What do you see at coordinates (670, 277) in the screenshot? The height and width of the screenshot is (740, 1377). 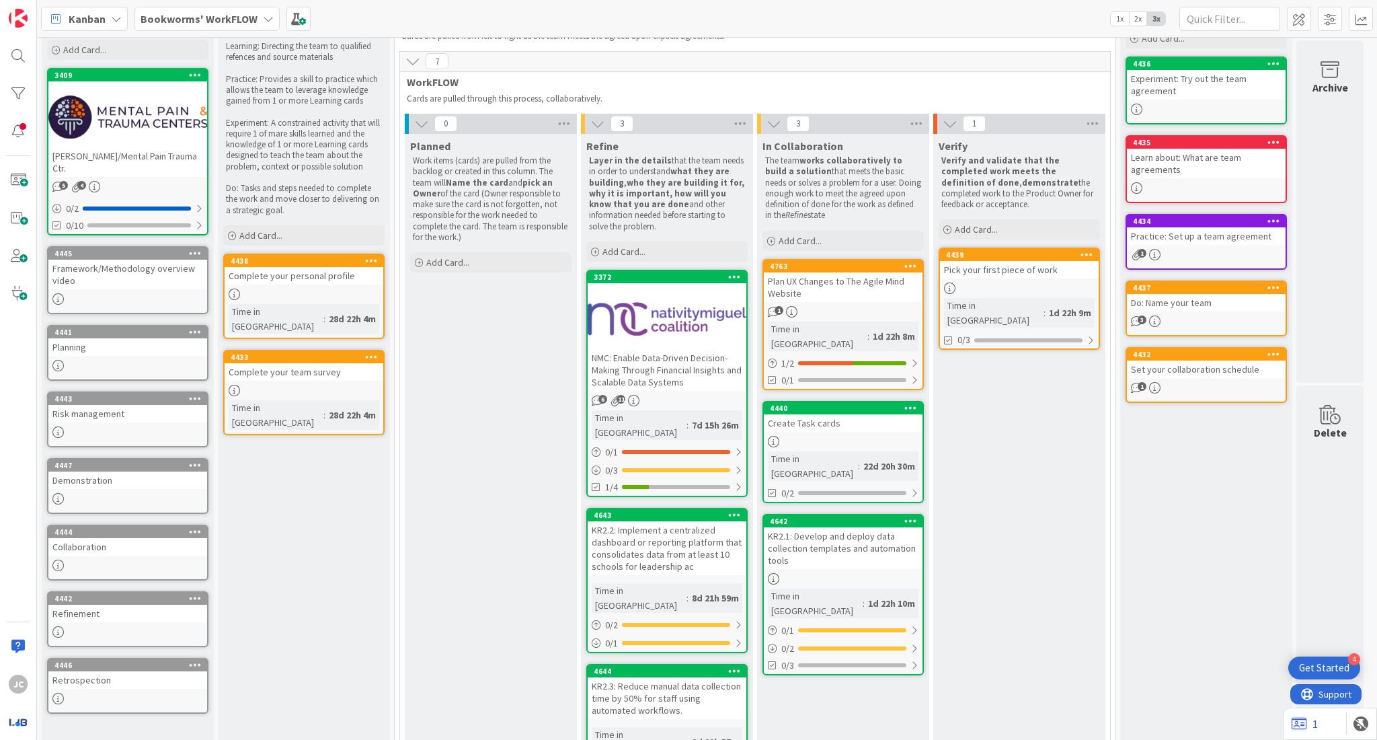 I see `div: 3372` at bounding box center [670, 277].